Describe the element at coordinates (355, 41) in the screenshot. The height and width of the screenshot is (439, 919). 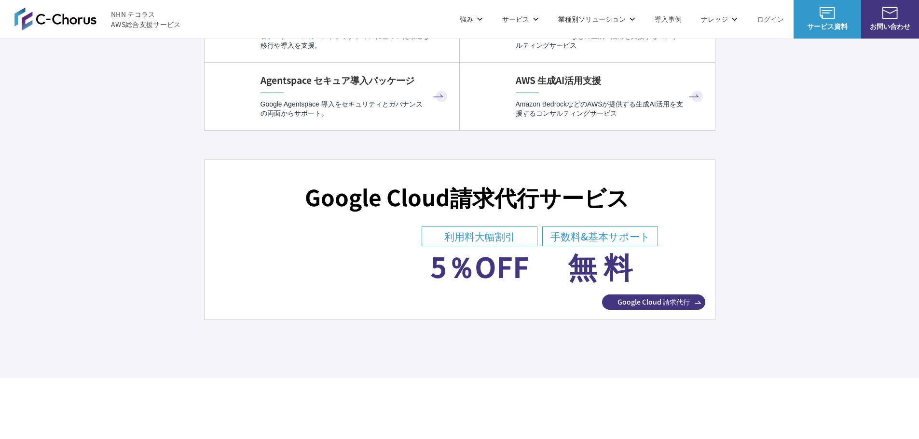
I see `p: 各データベースのベストプラクティスに基づいた最適な移行や導入を支援。` at that location.